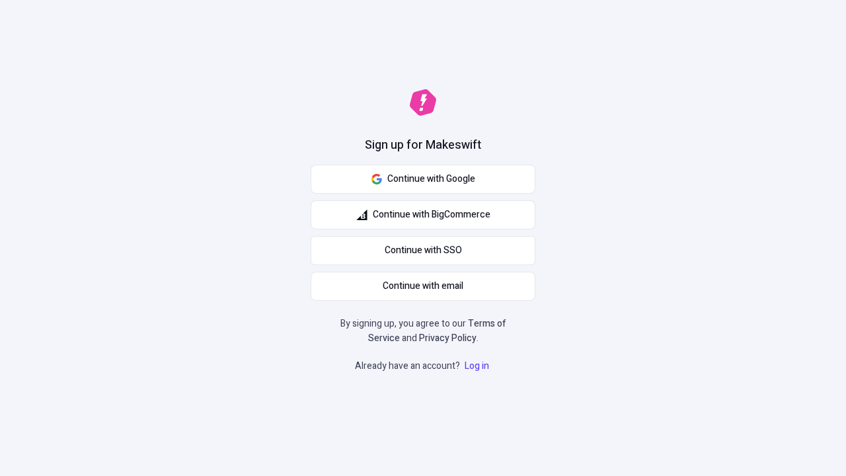  What do you see at coordinates (437, 330) in the screenshot?
I see `a: Terms of Service` at bounding box center [437, 330].